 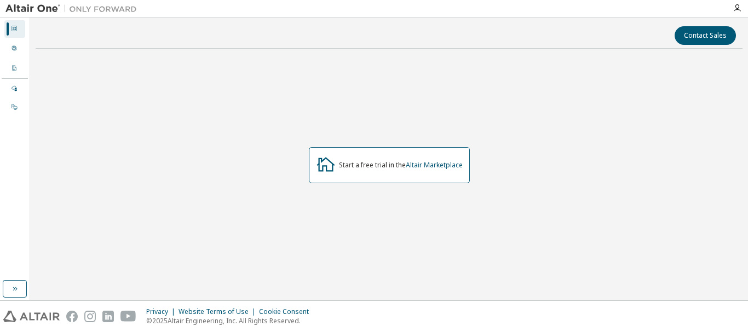 I want to click on img: instagram.svg, so click(x=90, y=317).